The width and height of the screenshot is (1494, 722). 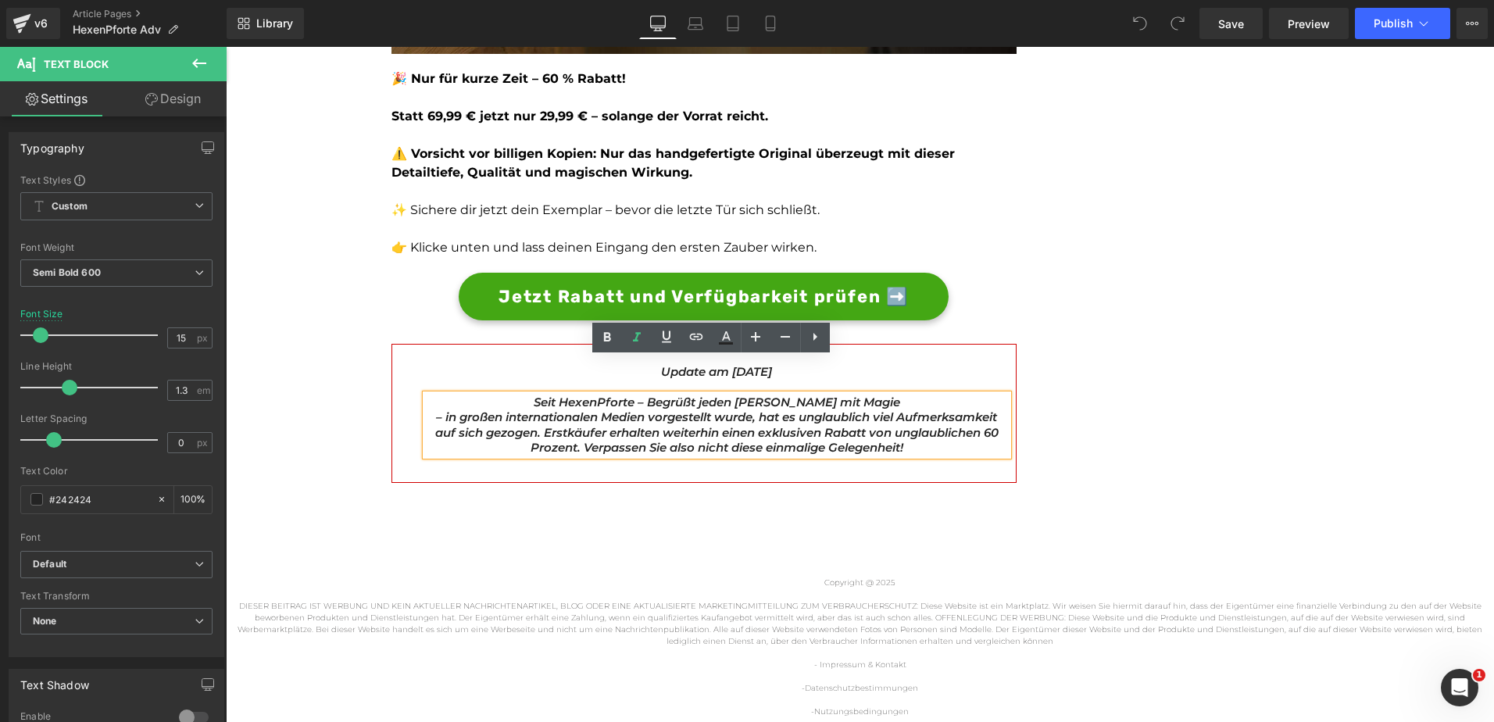 I want to click on a: Article Pages, so click(x=149, y=14).